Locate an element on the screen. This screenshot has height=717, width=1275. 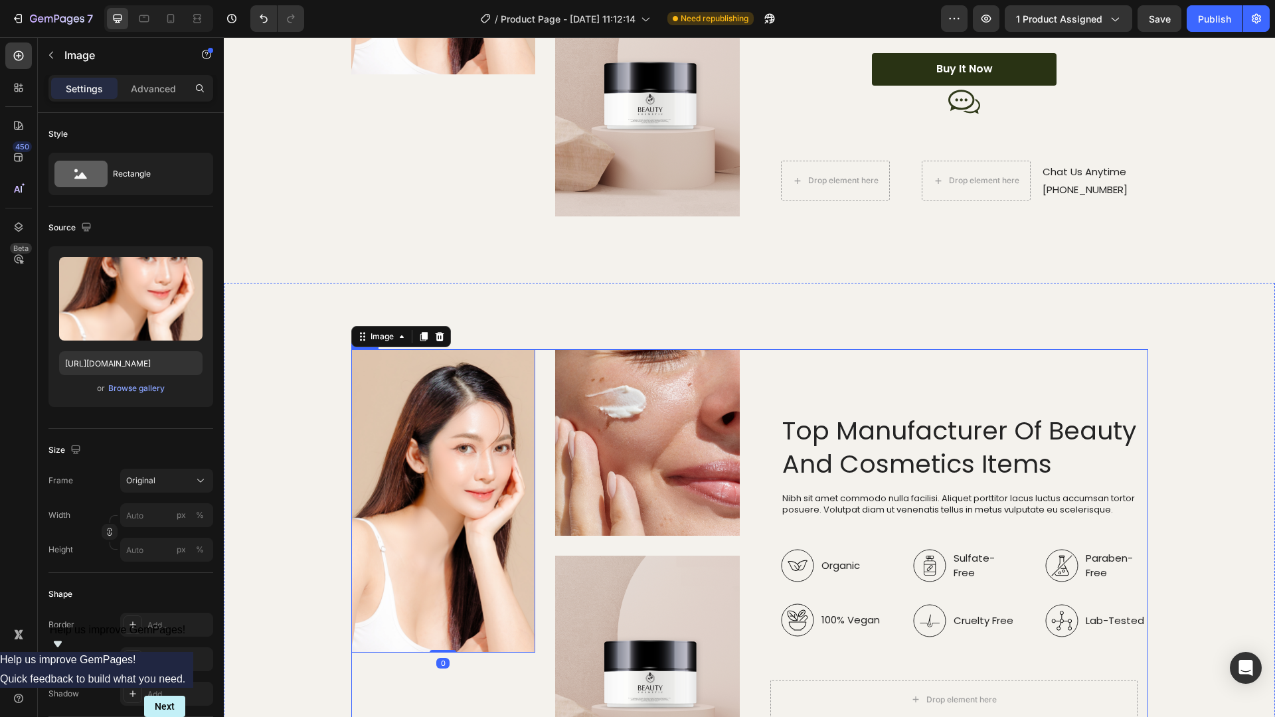
div: Style is located at coordinates (58, 134).